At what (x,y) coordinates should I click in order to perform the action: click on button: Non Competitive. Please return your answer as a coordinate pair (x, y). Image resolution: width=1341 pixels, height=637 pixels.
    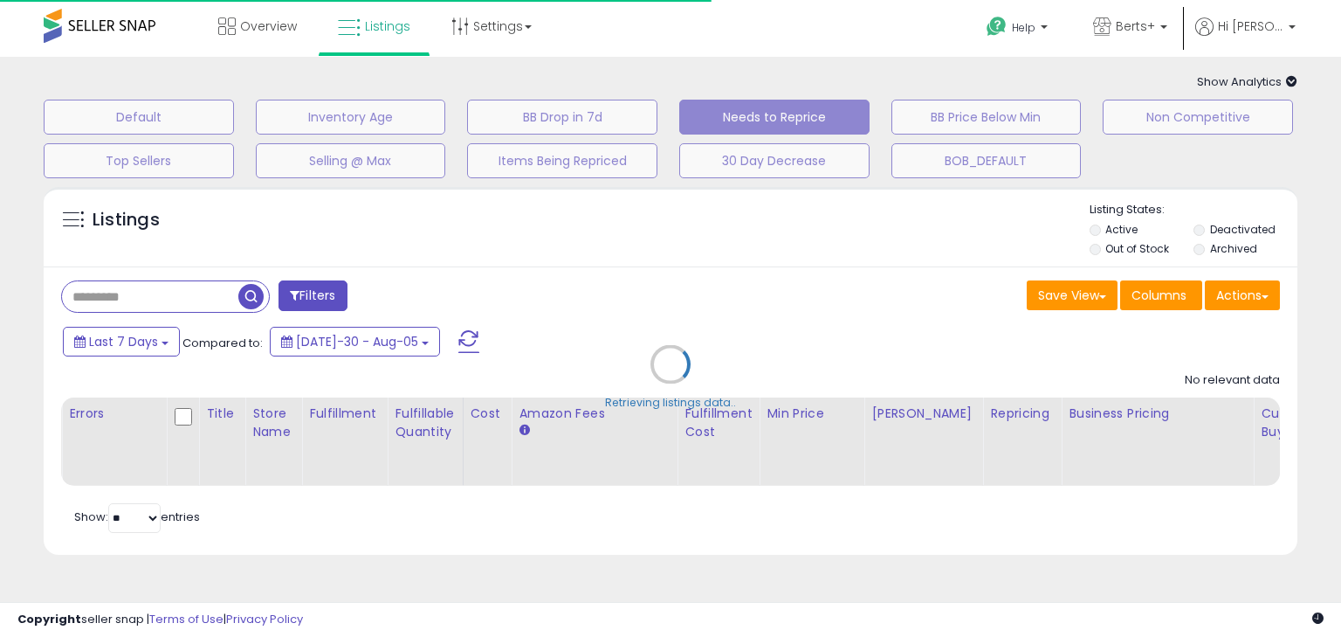
    Looking at the image, I should click on (1198, 117).